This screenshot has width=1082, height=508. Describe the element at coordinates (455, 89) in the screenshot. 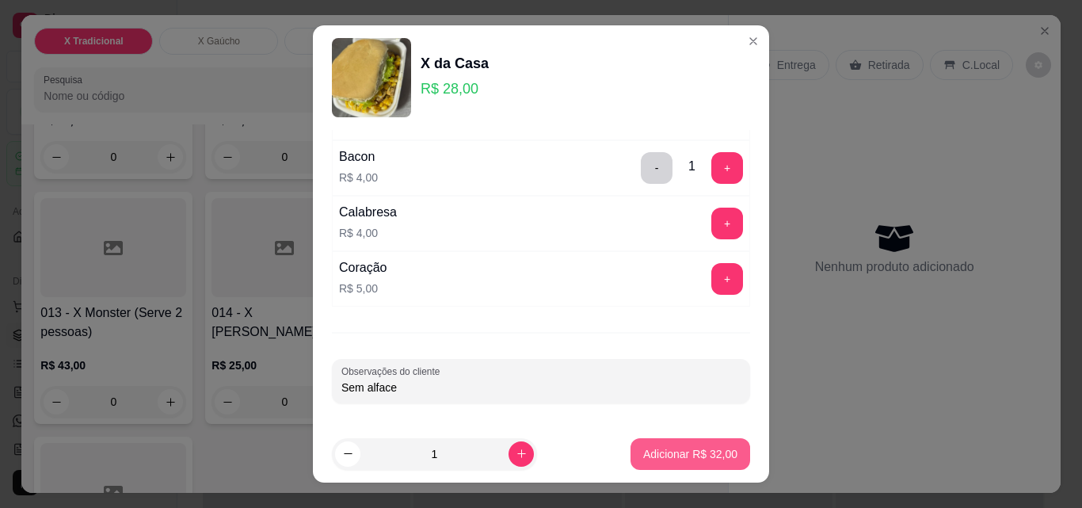

I see `p: R$ 28,00` at that location.